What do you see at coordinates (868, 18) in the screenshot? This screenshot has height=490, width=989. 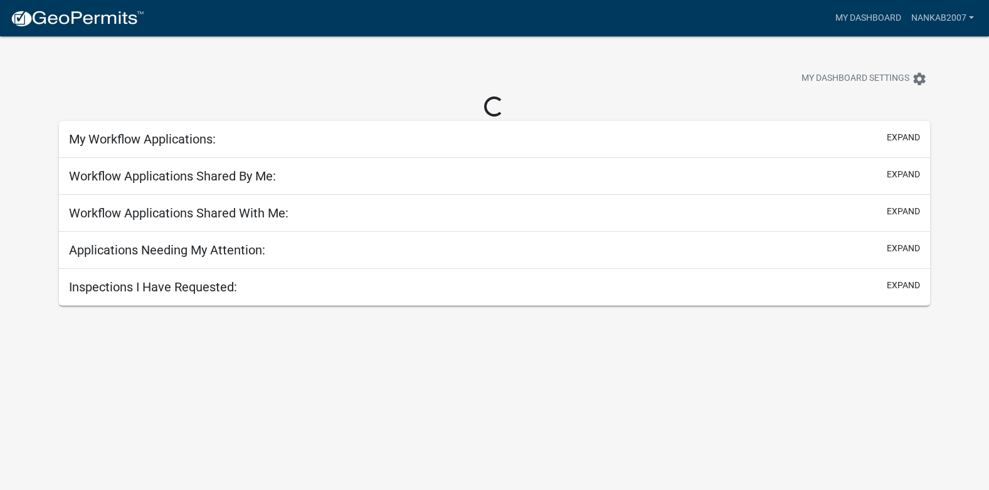 I see `a: My Dashboard` at bounding box center [868, 18].